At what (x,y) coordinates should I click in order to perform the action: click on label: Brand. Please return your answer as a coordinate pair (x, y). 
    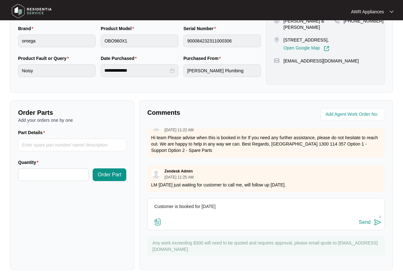
    Looking at the image, I should click on (27, 29).